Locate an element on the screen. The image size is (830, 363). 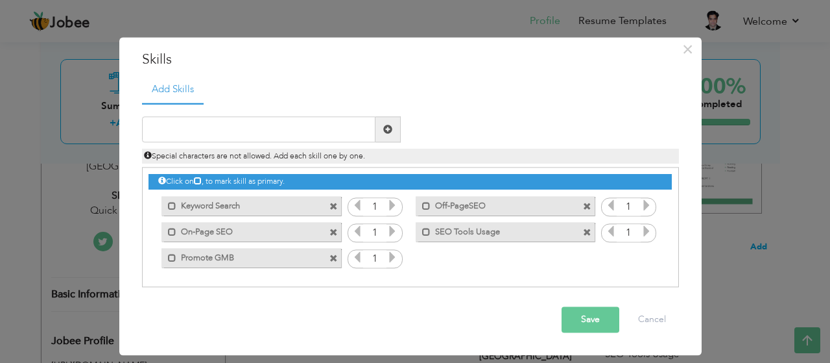
button: Cancel is located at coordinates (652, 320).